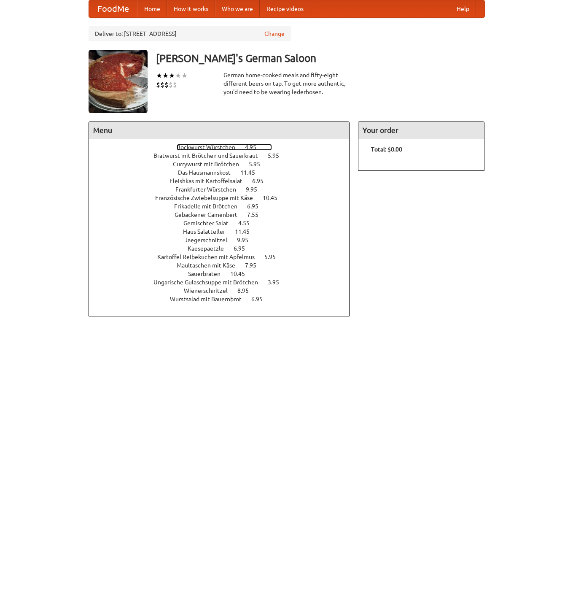  I want to click on a: How it works, so click(191, 9).